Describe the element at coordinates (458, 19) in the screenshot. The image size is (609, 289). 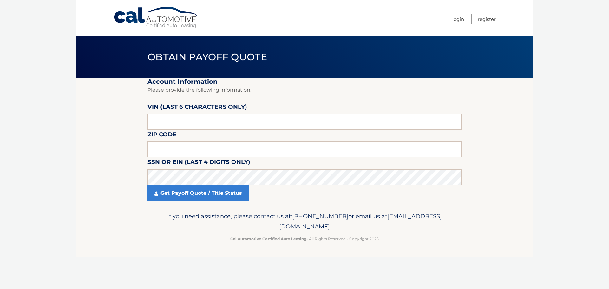
I see `a: Login` at that location.